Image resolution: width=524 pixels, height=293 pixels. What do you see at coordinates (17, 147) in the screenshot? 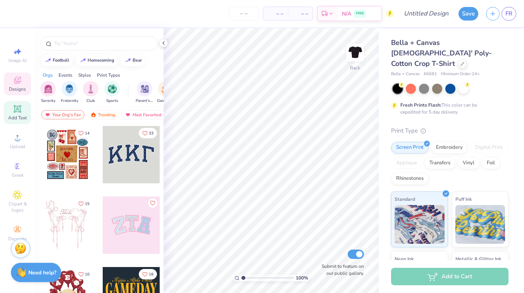
I see `span: Upload` at bounding box center [17, 147].